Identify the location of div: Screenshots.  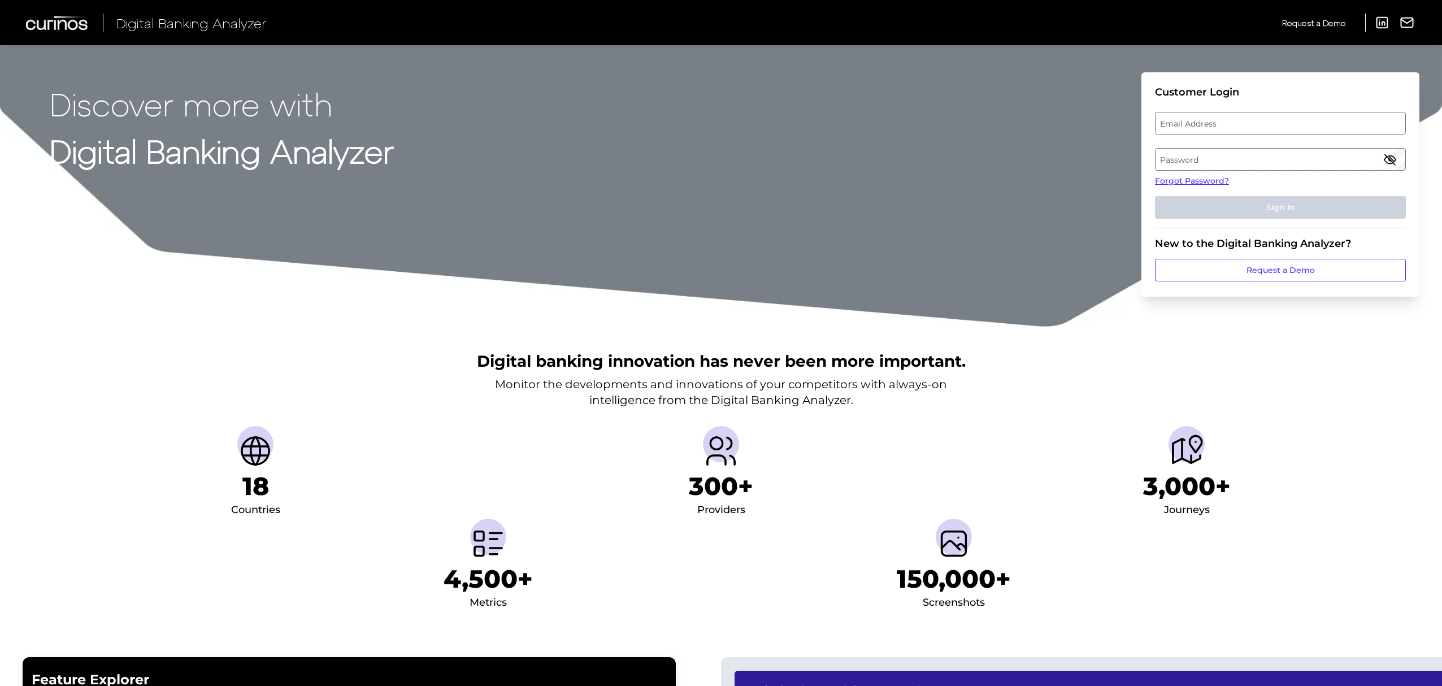
(954, 603).